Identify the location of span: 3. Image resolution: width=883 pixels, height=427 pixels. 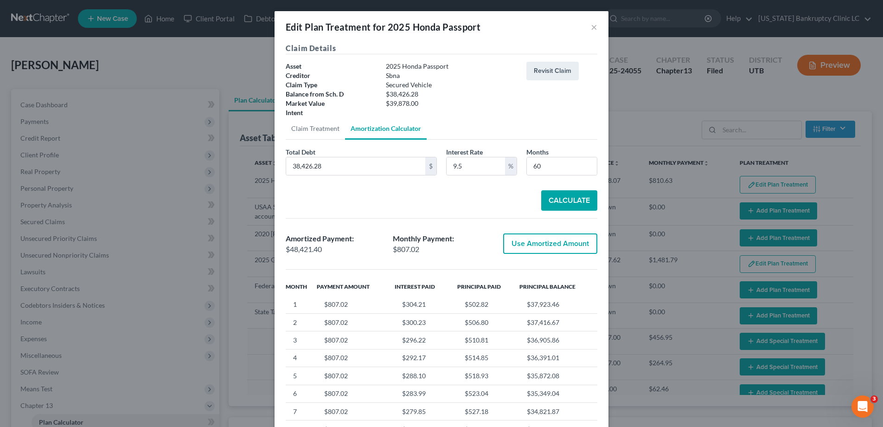
(874, 399).